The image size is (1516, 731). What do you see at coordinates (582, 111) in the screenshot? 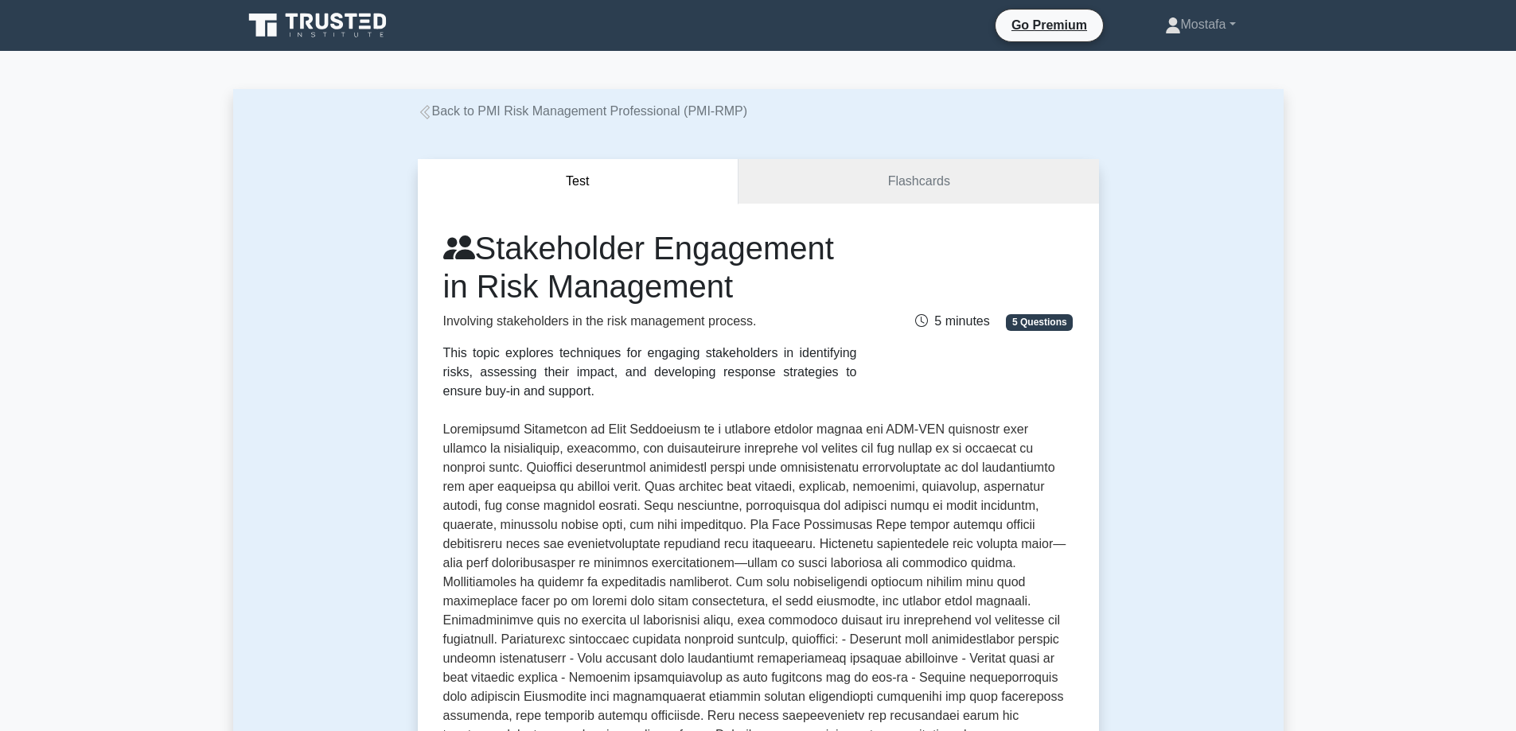
I see `a: Back to PMI Risk Management Professional (PMI-RMP)` at bounding box center [582, 111].